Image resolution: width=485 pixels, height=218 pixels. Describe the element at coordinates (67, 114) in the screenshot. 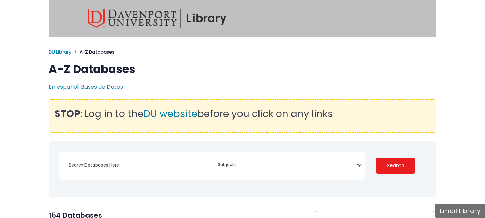

I see `strong: STOP` at that location.